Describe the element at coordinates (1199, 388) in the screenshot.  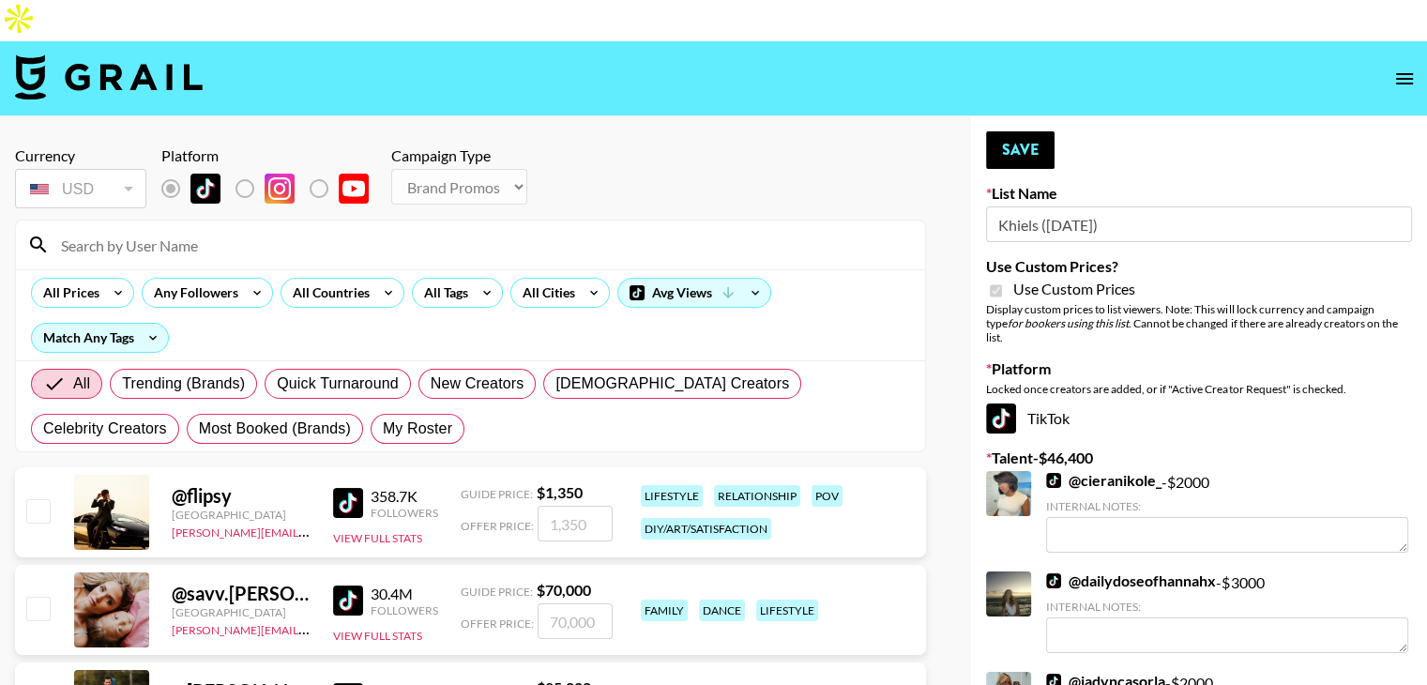
I see `div: Locked once creators are added, or if "Active Creator Request" is checked.` at that location.